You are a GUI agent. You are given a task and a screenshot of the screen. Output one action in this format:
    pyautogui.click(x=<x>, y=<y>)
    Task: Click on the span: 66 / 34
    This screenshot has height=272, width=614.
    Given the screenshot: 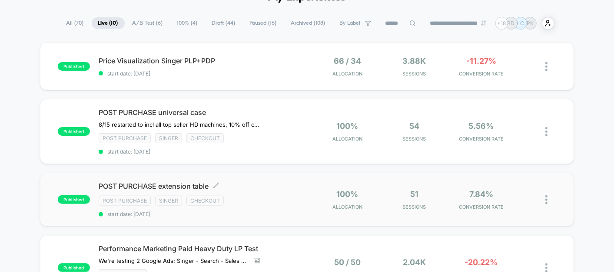 What is the action you would take?
    pyautogui.click(x=347, y=61)
    